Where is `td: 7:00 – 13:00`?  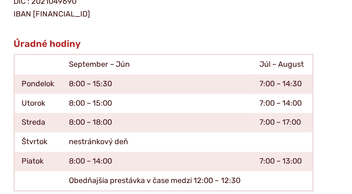
td: 7:00 – 13:00 is located at coordinates (283, 161).